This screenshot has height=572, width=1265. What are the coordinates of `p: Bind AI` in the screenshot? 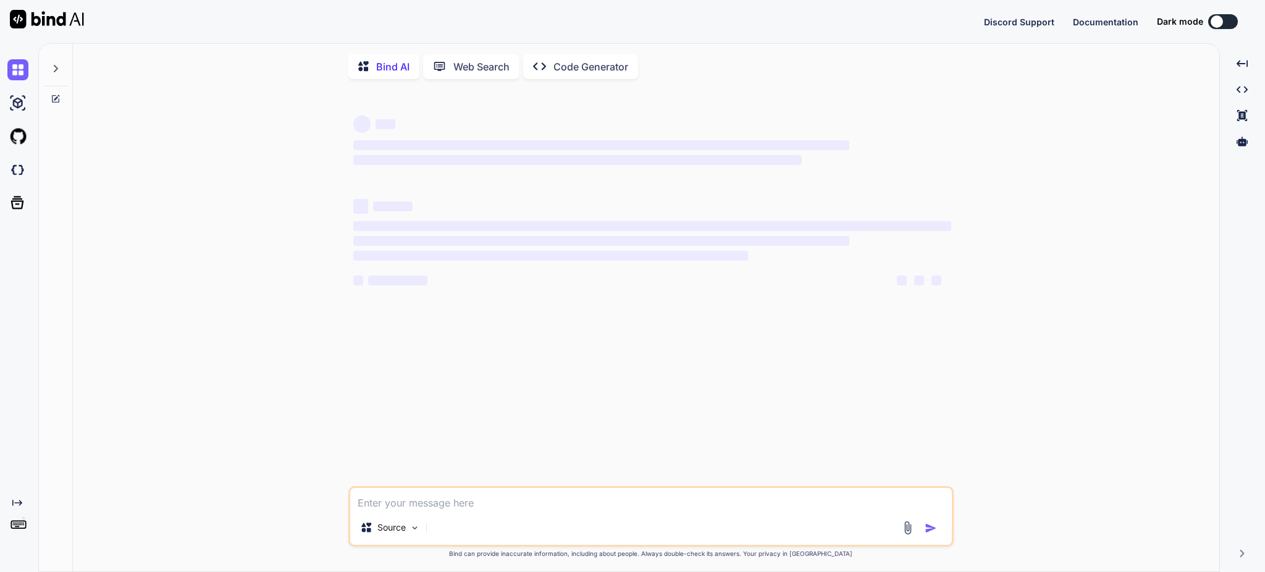 It's located at (393, 67).